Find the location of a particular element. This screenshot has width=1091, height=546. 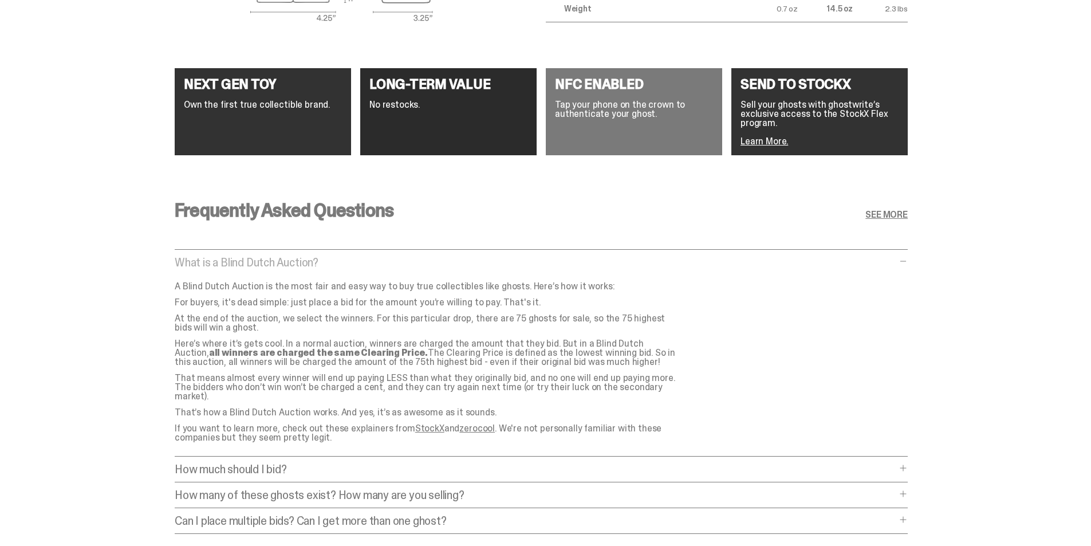

p: How many of these ghosts exist? How many are you selling? is located at coordinates (536, 495).